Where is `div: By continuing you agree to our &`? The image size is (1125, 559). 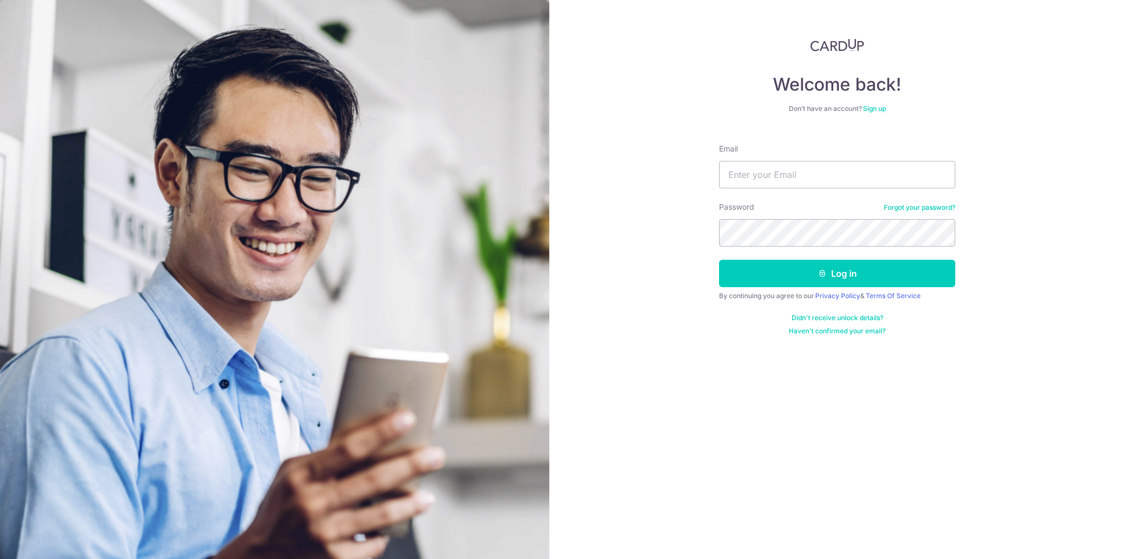
div: By continuing you agree to our & is located at coordinates (838, 296).